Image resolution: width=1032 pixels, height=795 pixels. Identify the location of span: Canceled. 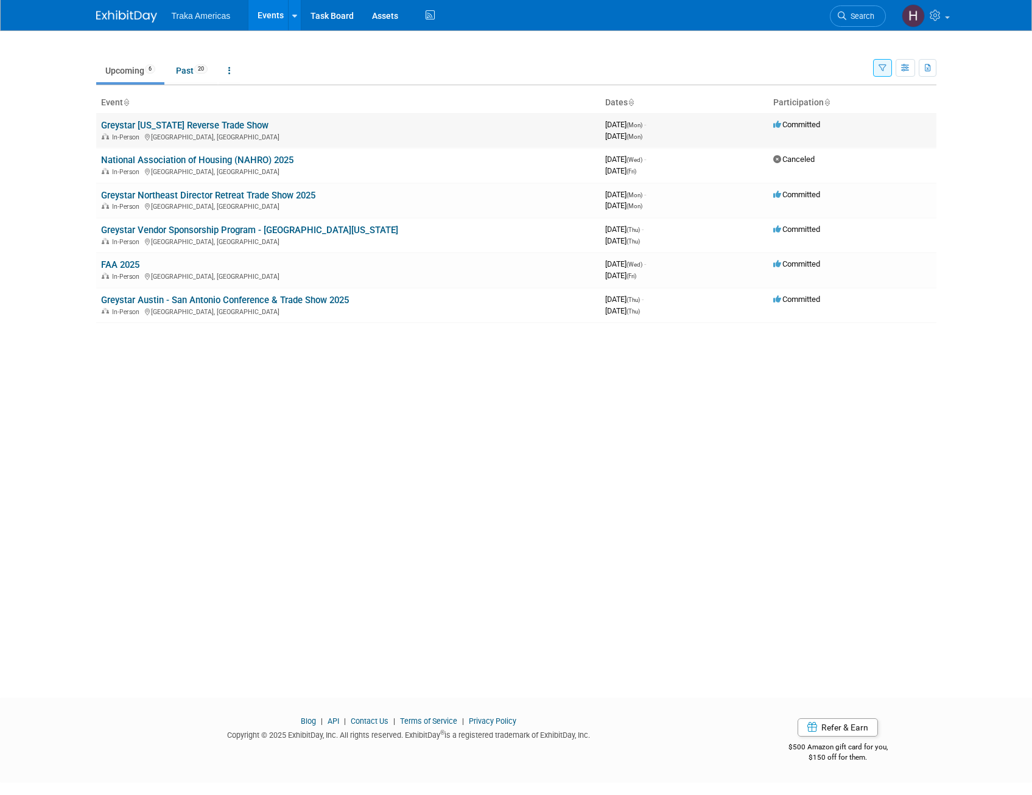
(794, 159).